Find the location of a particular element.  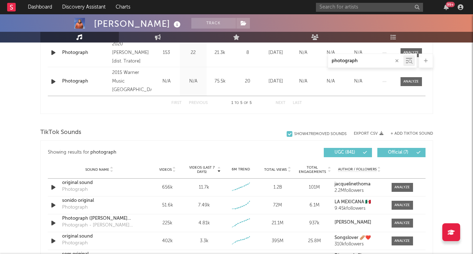

div: 395M is located at coordinates (277, 241).